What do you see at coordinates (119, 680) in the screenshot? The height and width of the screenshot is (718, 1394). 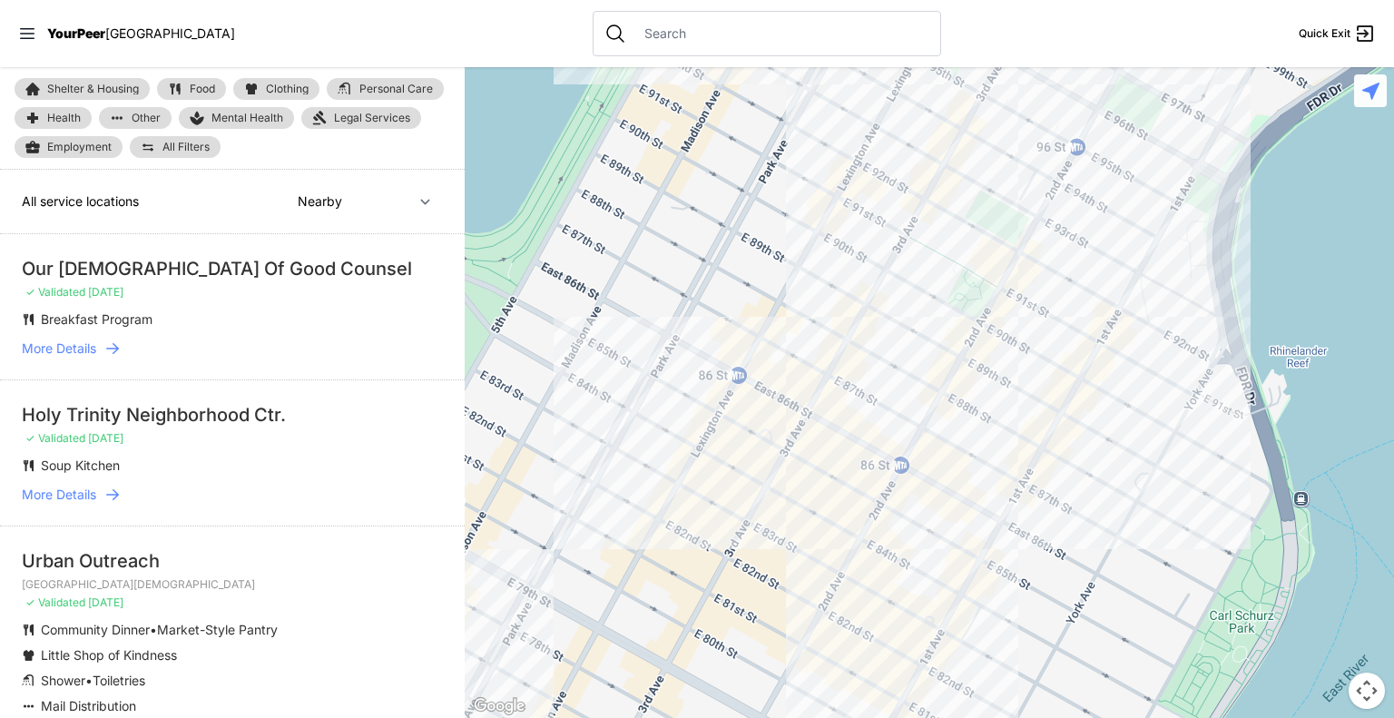 I see `span: Toiletries` at bounding box center [119, 680].